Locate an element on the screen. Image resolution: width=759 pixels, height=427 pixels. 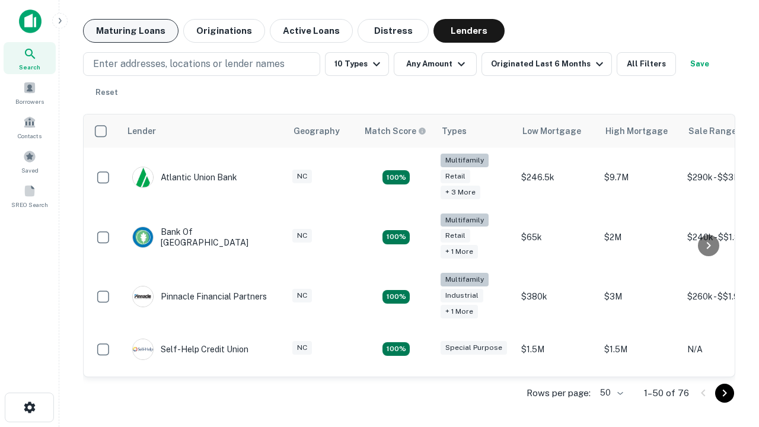
div: Contacts is located at coordinates (30, 127).